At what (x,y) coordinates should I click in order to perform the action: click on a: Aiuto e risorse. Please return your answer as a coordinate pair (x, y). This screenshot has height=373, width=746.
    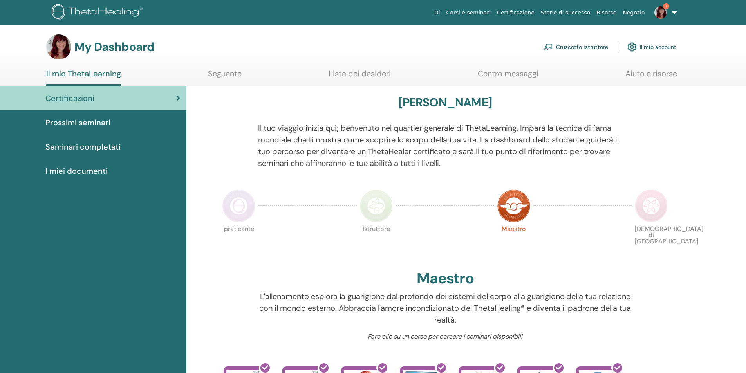
    Looking at the image, I should click on (651, 76).